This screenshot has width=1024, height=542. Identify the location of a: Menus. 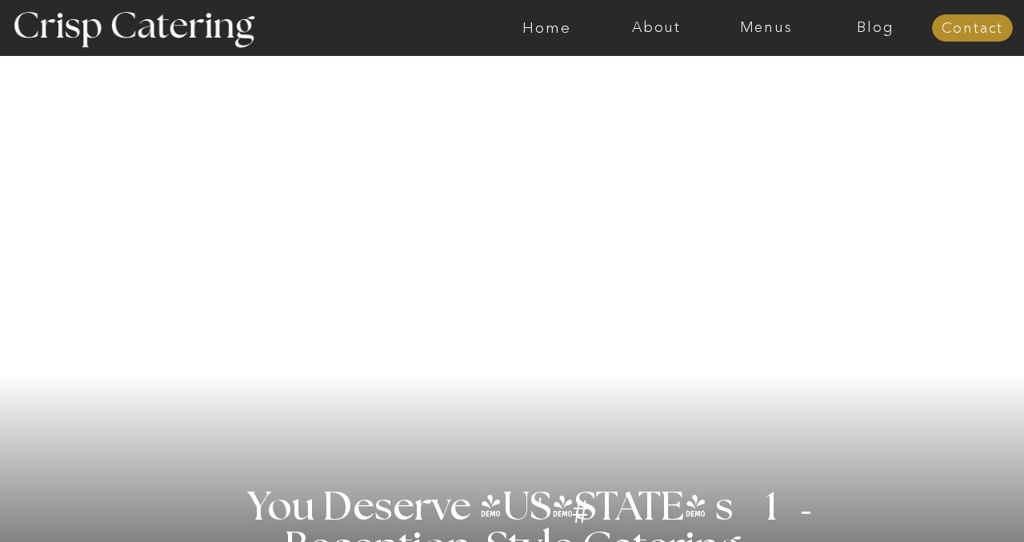
(765, 28).